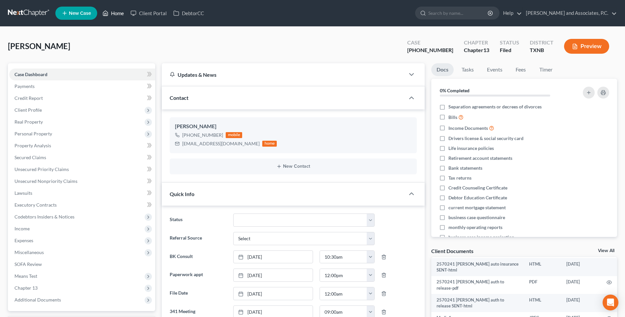 The image size is (625, 317). Describe the element at coordinates (452, 251) in the screenshot. I see `div: Client Documents` at that location.